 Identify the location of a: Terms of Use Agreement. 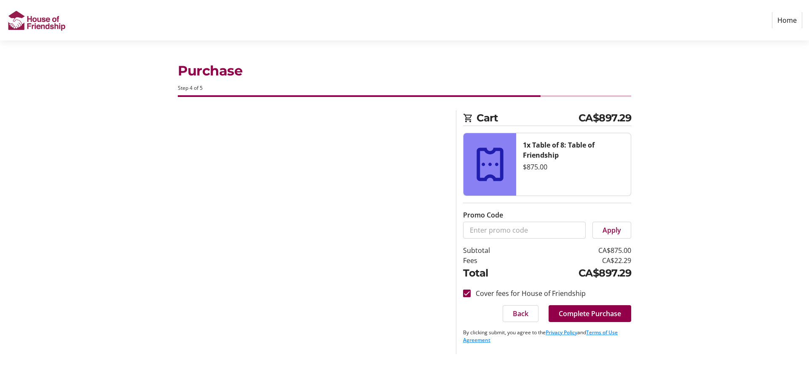
(540, 336).